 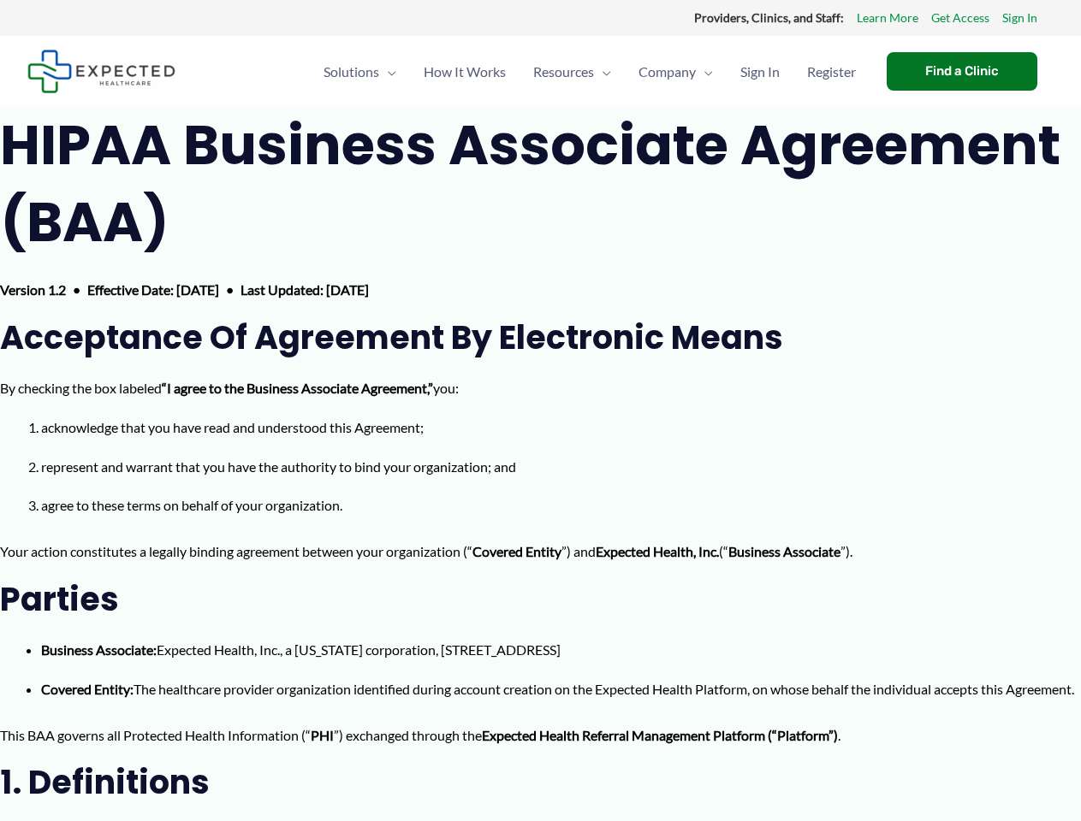 What do you see at coordinates (322, 735) in the screenshot?
I see `b: PHI` at bounding box center [322, 735].